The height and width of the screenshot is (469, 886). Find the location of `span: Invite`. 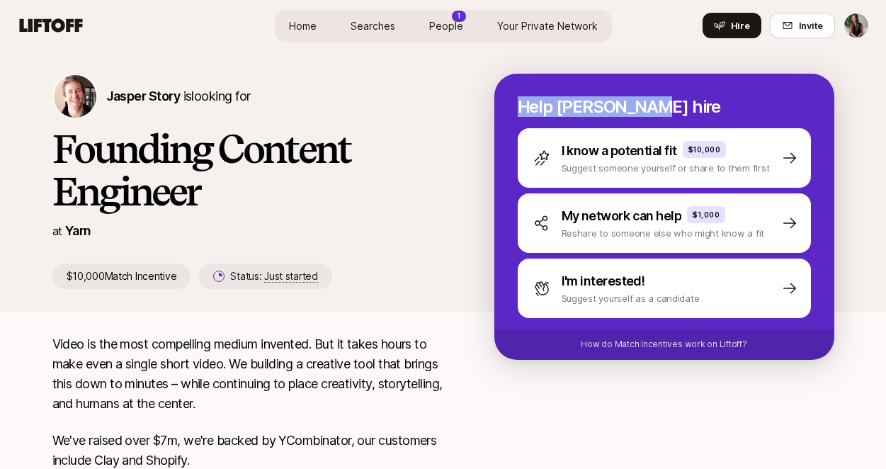

span: Invite is located at coordinates (811, 26).